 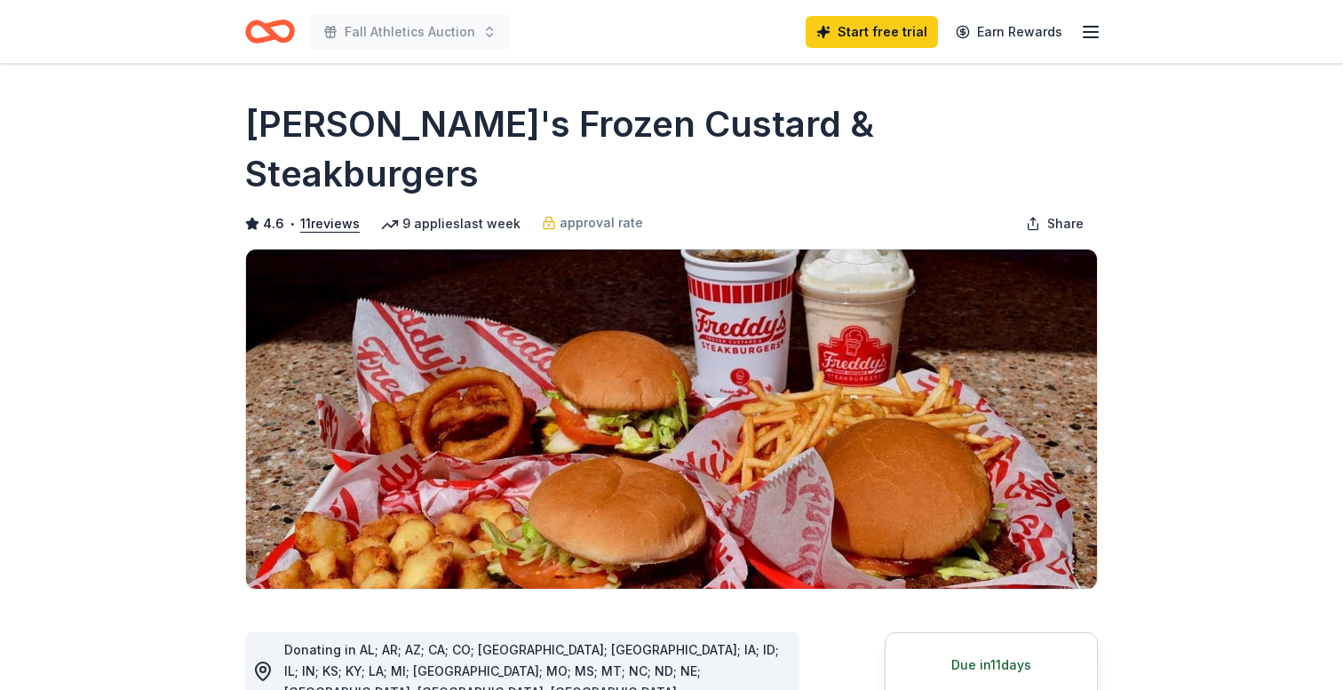 I want to click on button: Share, so click(x=1054, y=224).